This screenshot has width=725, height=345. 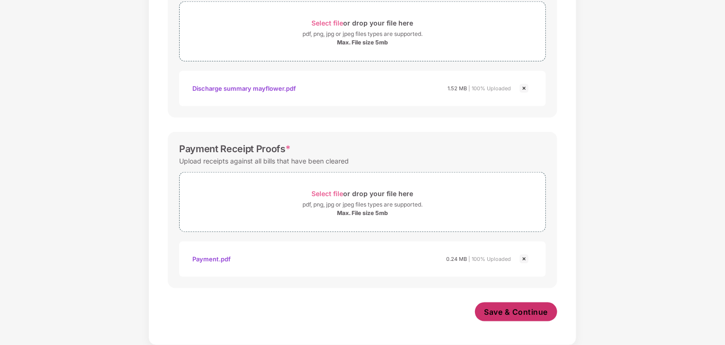 What do you see at coordinates (235, 149) in the screenshot?
I see `div: Payment Receipt Proofs` at bounding box center [235, 149].